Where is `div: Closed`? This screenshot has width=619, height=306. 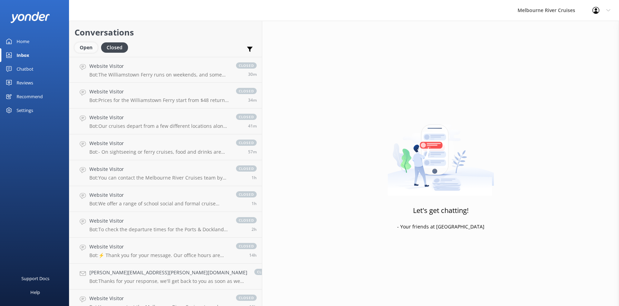
div: Closed is located at coordinates (115, 48).